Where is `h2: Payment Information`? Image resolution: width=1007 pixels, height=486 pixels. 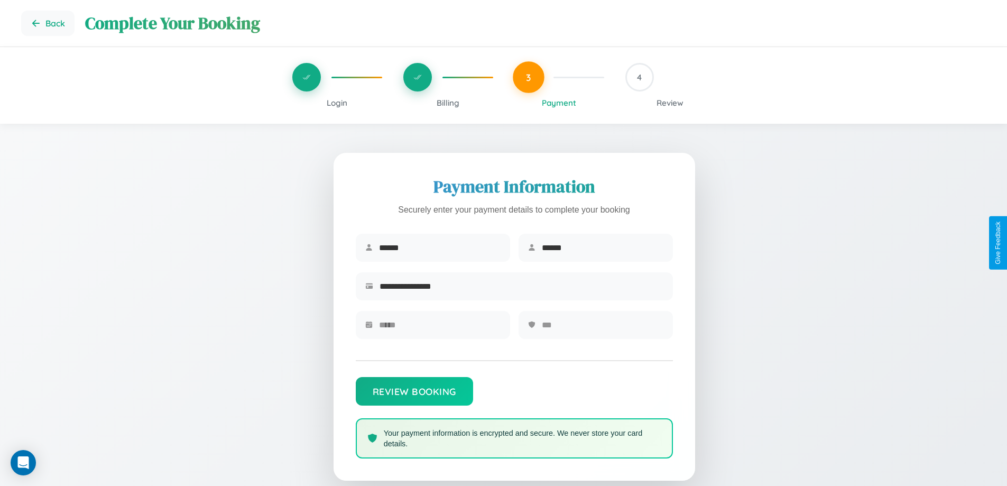
h2: Payment Information is located at coordinates (514, 187).